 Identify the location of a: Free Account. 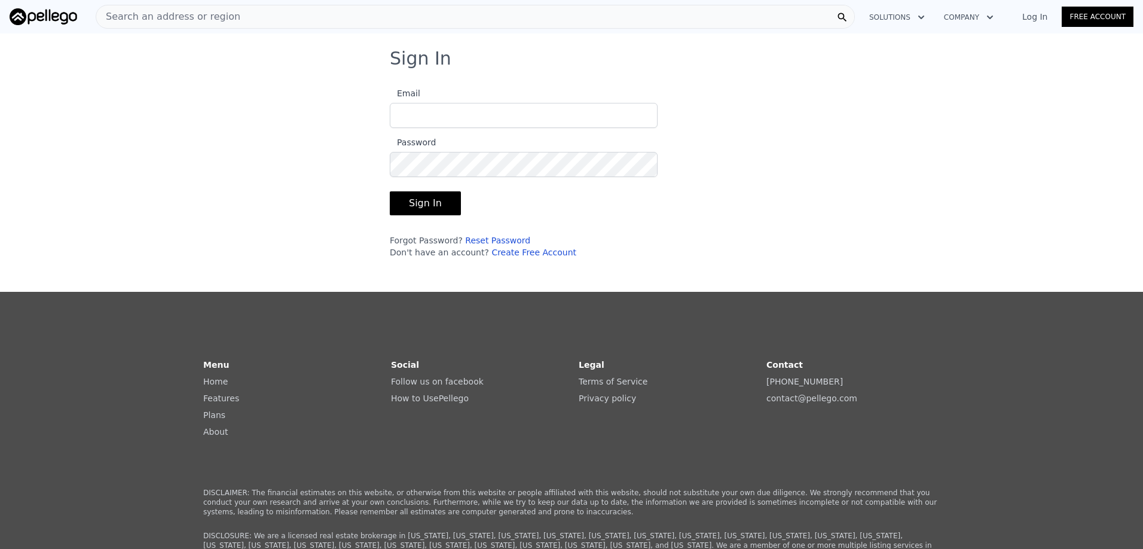
(1098, 17).